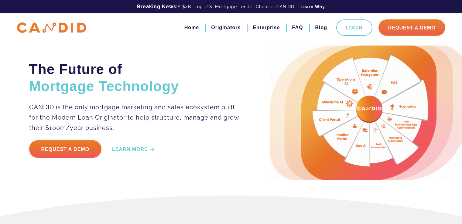 The height and width of the screenshot is (224, 462). Describe the element at coordinates (313, 7) in the screenshot. I see `a: Learn Why` at that location.